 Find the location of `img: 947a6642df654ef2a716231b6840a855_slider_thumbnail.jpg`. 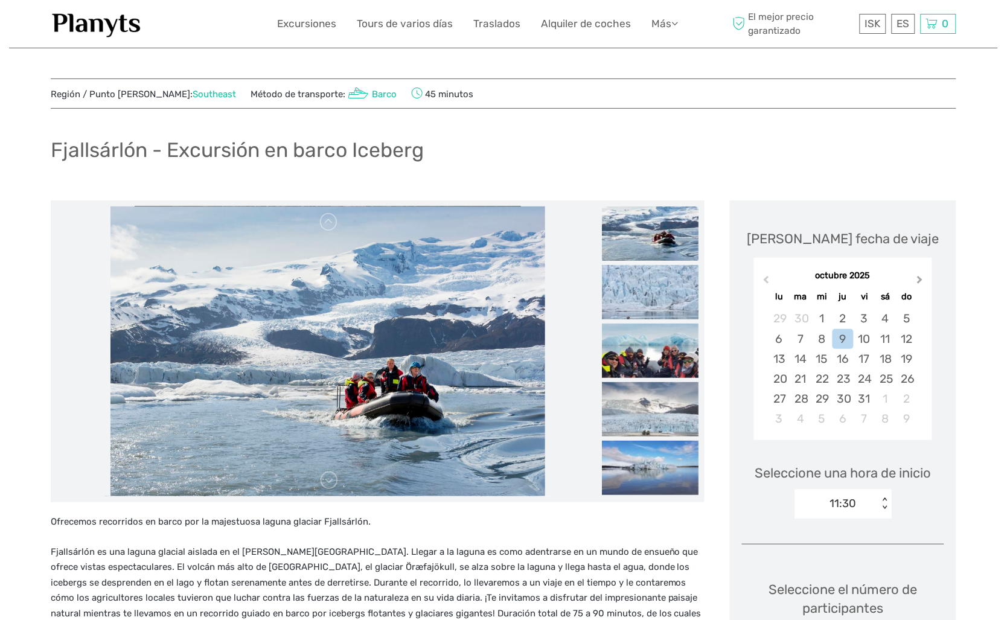

img: 947a6642df654ef2a716231b6840a855_slider_thumbnail.jpg is located at coordinates (650, 351).